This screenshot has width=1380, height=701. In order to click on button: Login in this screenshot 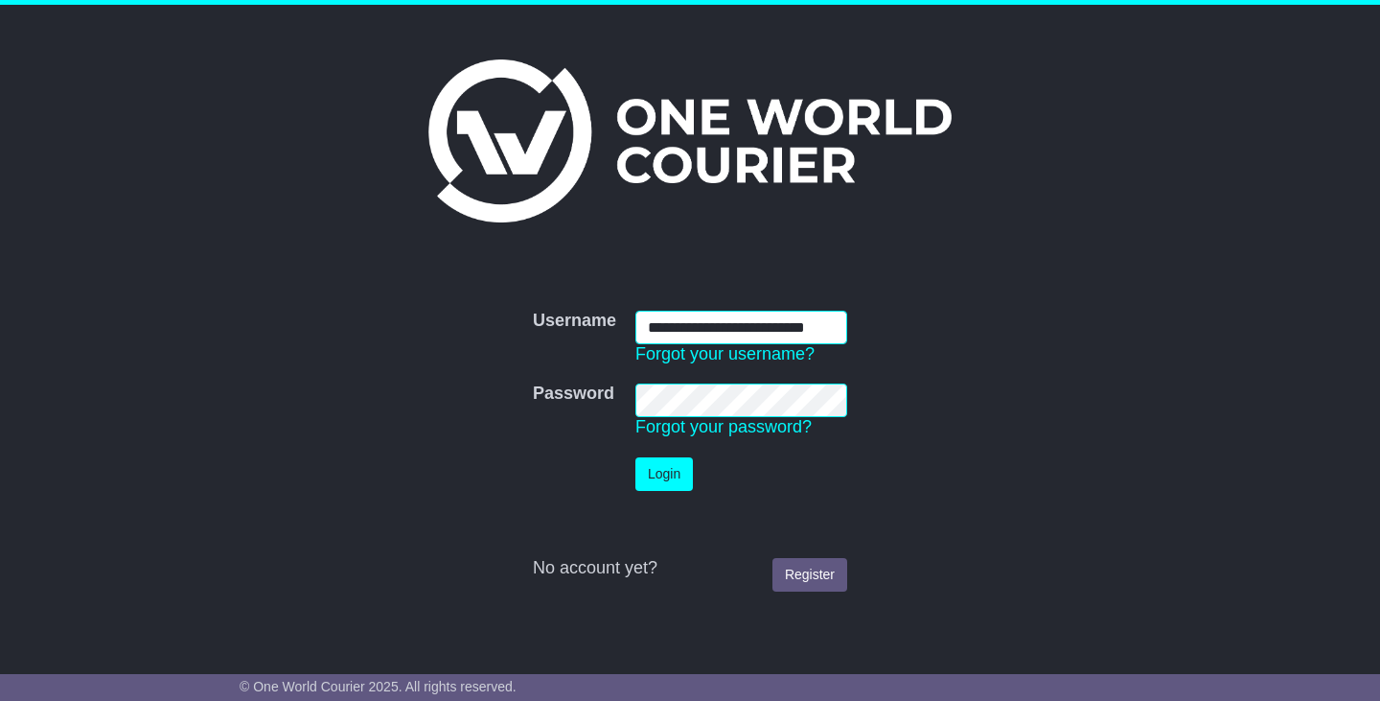, I will do `click(664, 474)`.